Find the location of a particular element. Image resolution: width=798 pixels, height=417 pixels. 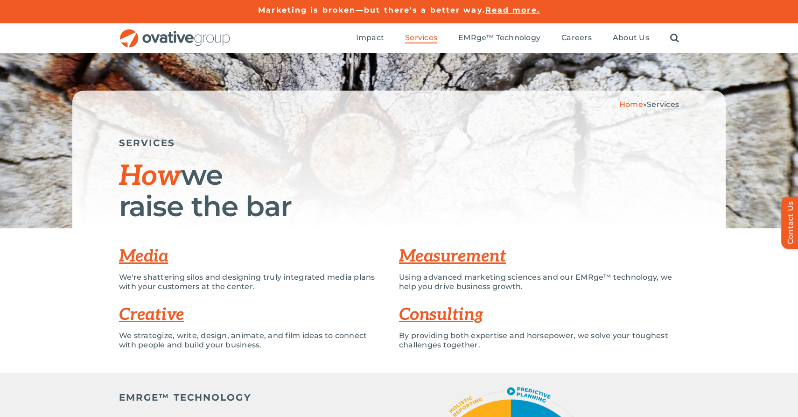

span: How is located at coordinates (150, 176).